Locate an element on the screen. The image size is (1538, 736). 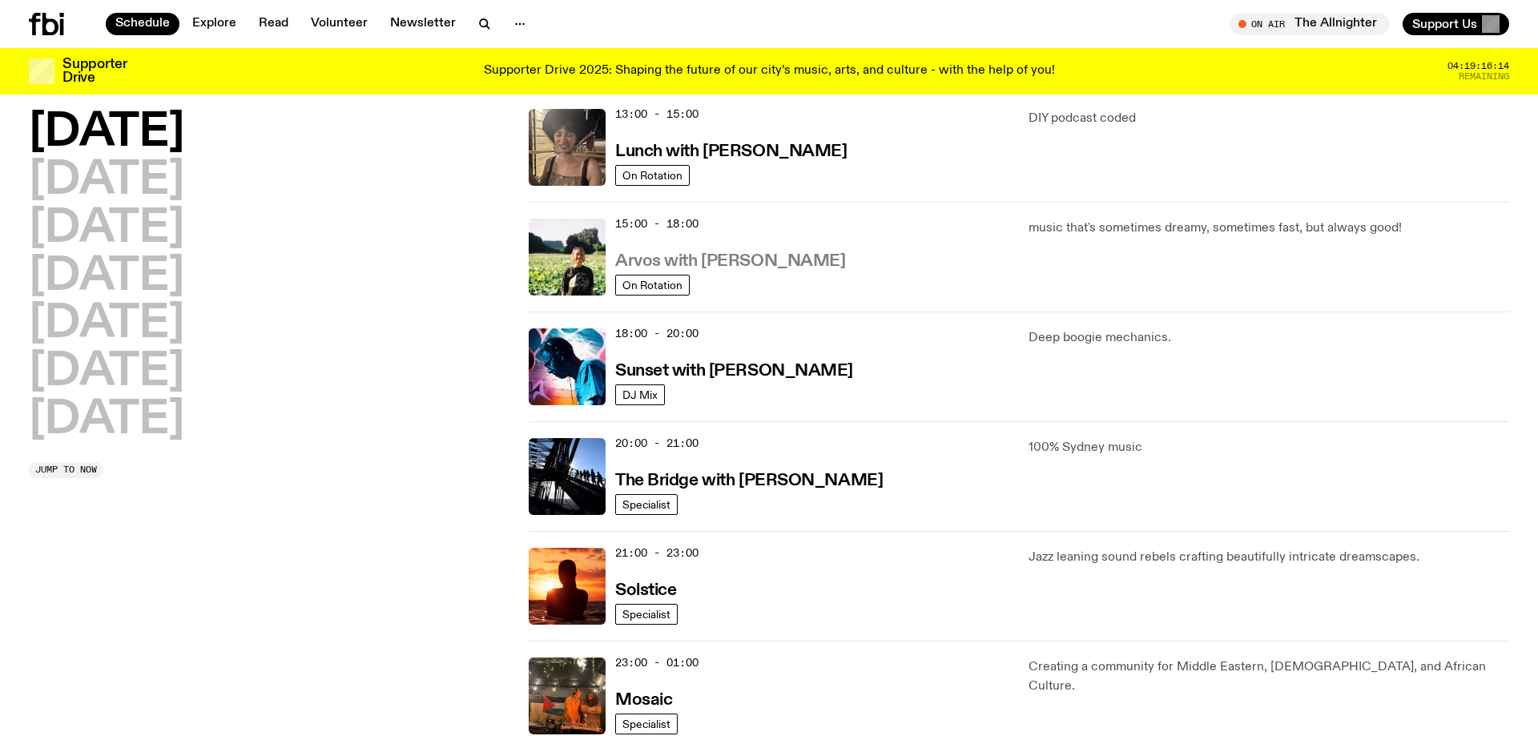
a: Tommy and Jono Playing at a fundraiser for Palestine is located at coordinates (567, 696).